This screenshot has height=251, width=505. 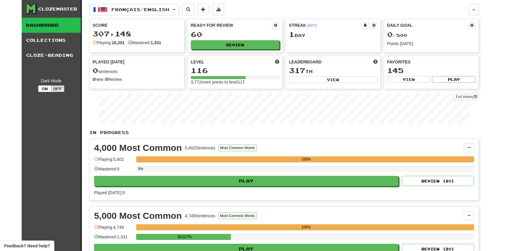 I want to click on p: In Progress, so click(x=284, y=133).